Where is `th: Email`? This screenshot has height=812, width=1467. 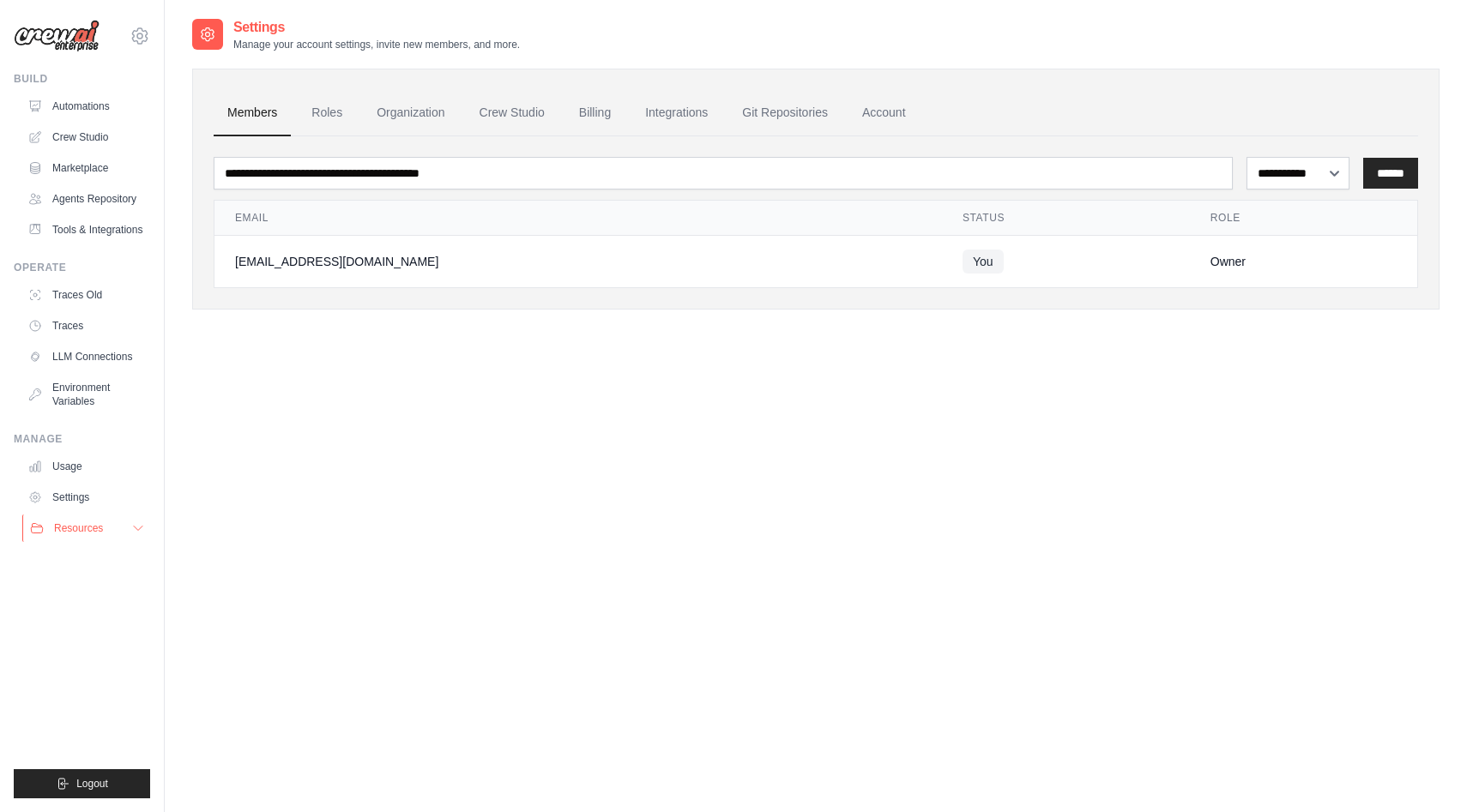
th: Email is located at coordinates (578, 218).